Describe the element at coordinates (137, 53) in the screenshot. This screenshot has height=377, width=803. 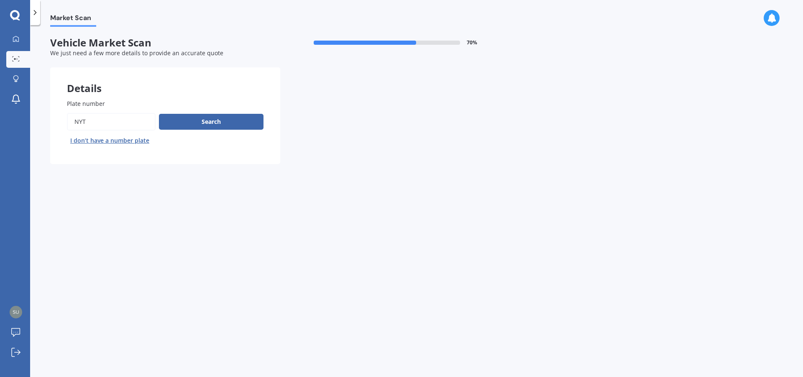
I see `span: We just need a few more details to provide an accurate quote` at that location.